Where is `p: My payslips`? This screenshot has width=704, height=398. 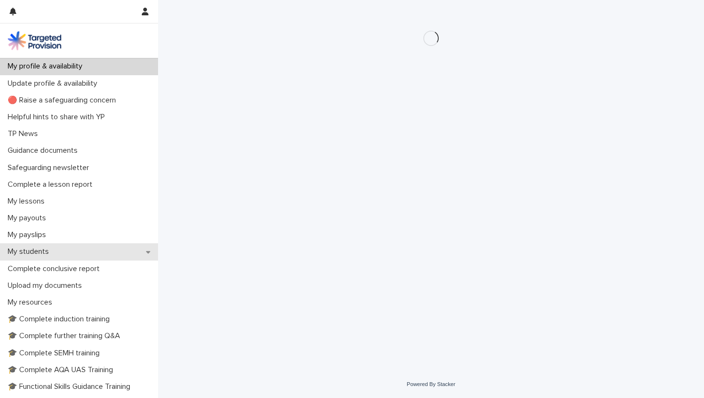
p: My payslips is located at coordinates (29, 235).